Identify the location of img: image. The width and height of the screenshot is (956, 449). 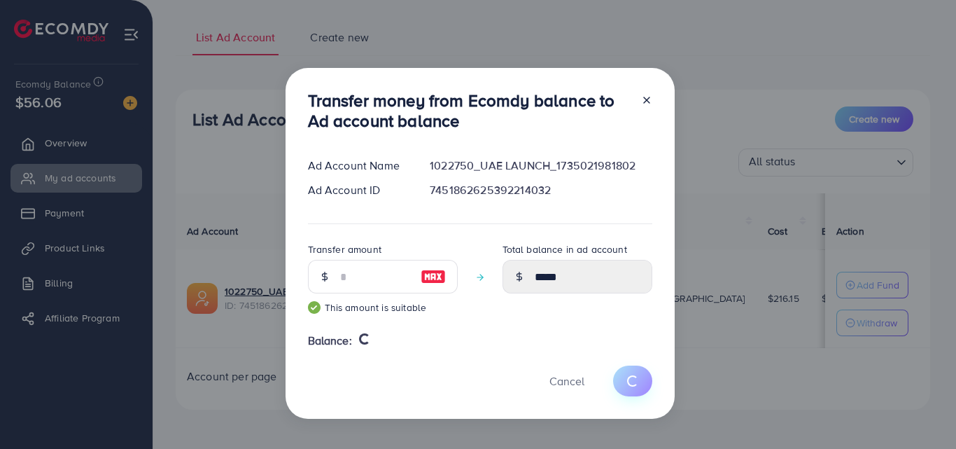
(433, 276).